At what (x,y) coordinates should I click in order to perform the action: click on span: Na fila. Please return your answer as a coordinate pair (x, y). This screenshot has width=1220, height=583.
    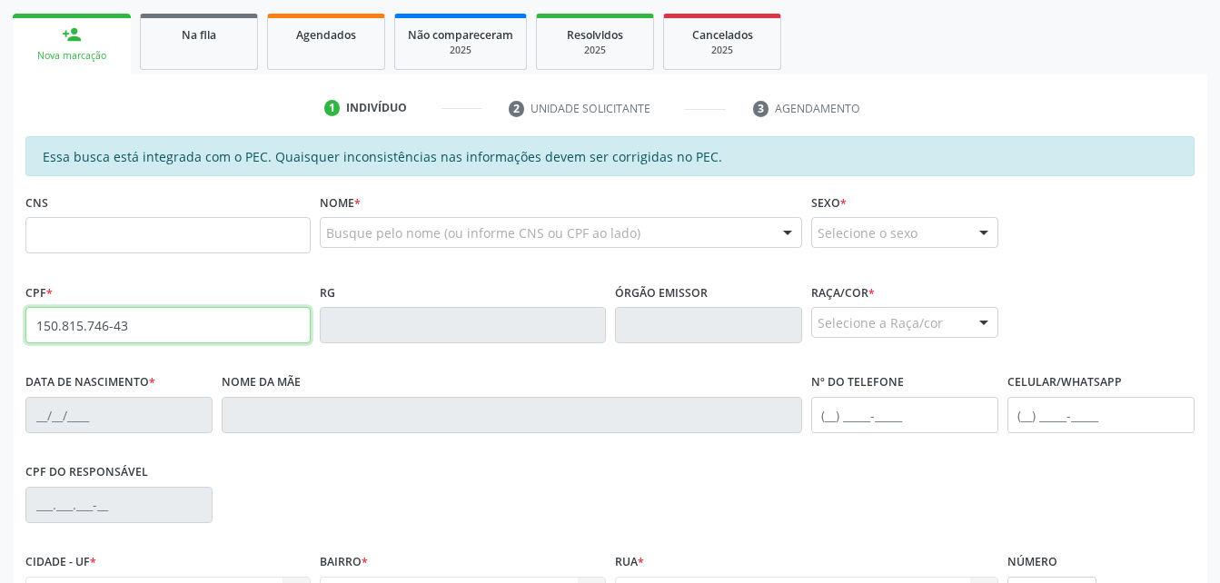
    Looking at the image, I should click on (199, 35).